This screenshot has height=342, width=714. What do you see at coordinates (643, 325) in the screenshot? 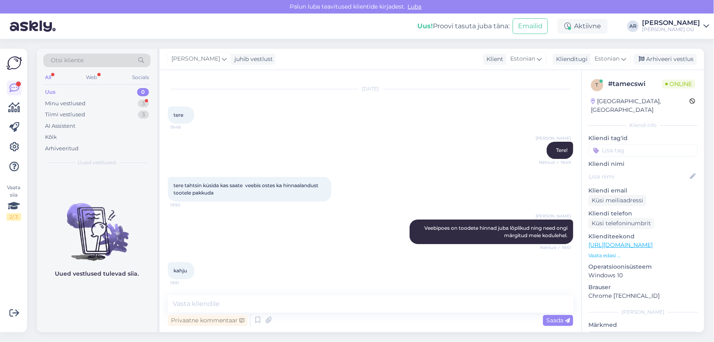
I see `p: Märkmed` at bounding box center [643, 325].